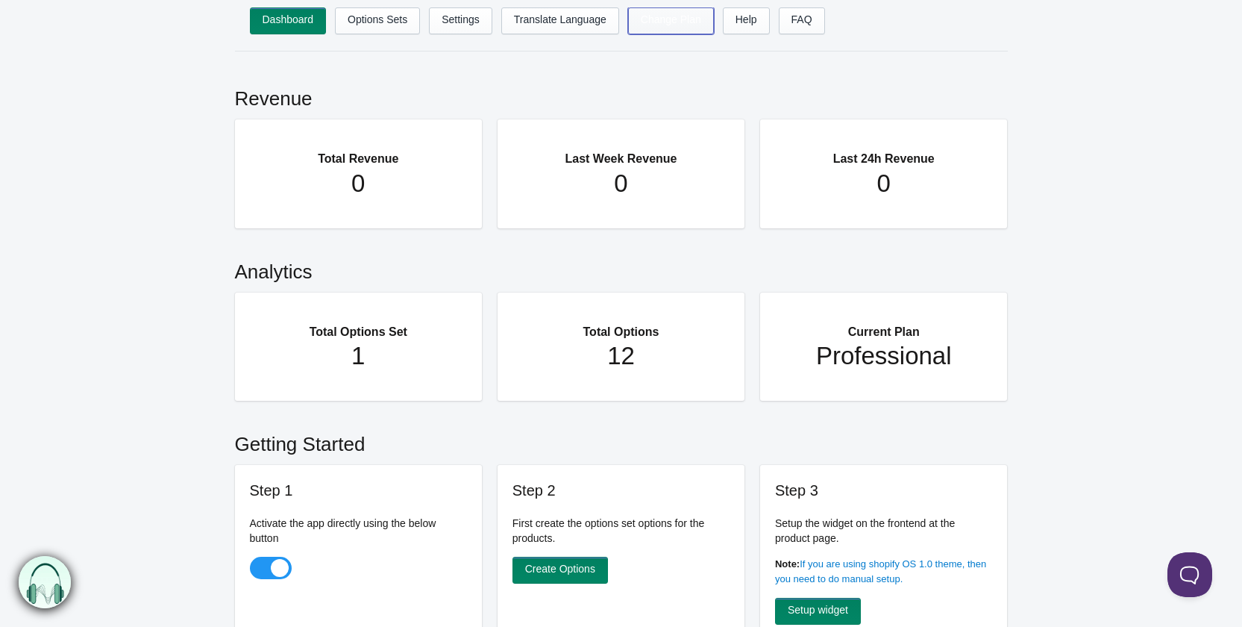 The width and height of the screenshot is (1242, 627). Describe the element at coordinates (787, 563) in the screenshot. I see `b: Note:` at that location.